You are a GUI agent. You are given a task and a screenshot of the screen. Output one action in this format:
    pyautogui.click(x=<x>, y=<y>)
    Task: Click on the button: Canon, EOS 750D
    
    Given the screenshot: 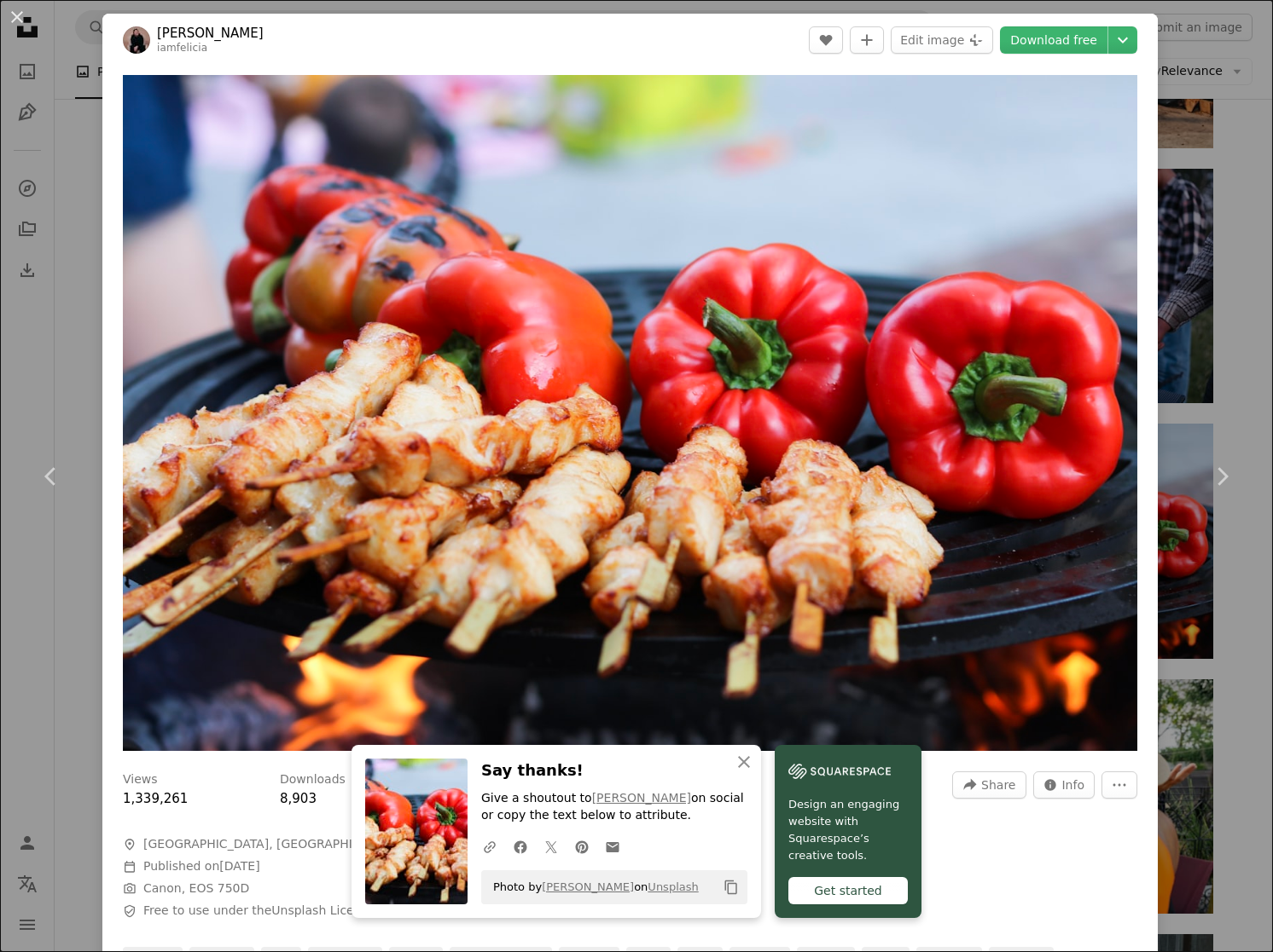 What is the action you would take?
    pyautogui.click(x=196, y=890)
    